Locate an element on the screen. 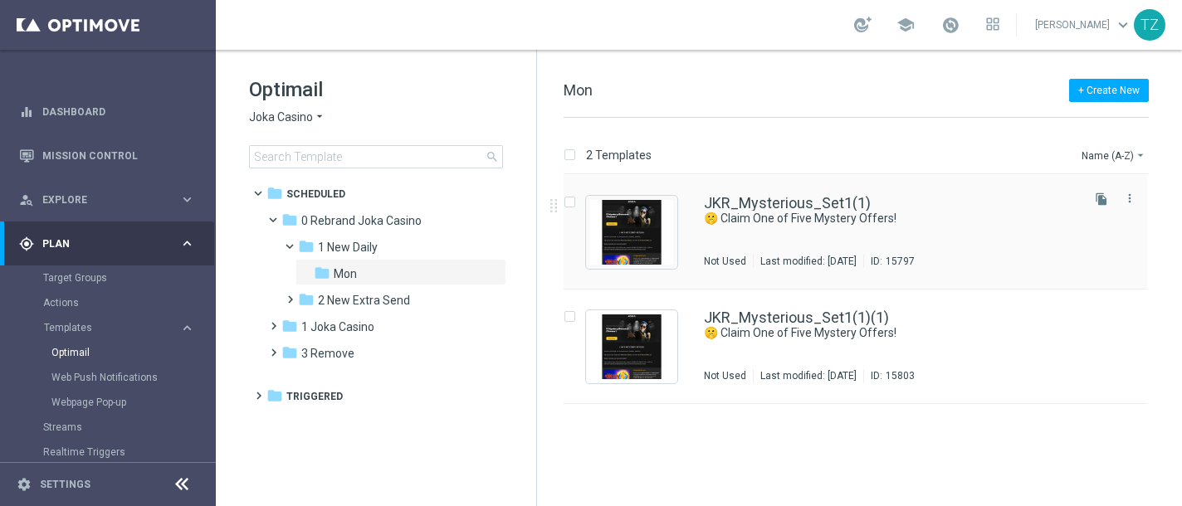  a: JKR_Mysterious_Set1(1) is located at coordinates (787, 203).